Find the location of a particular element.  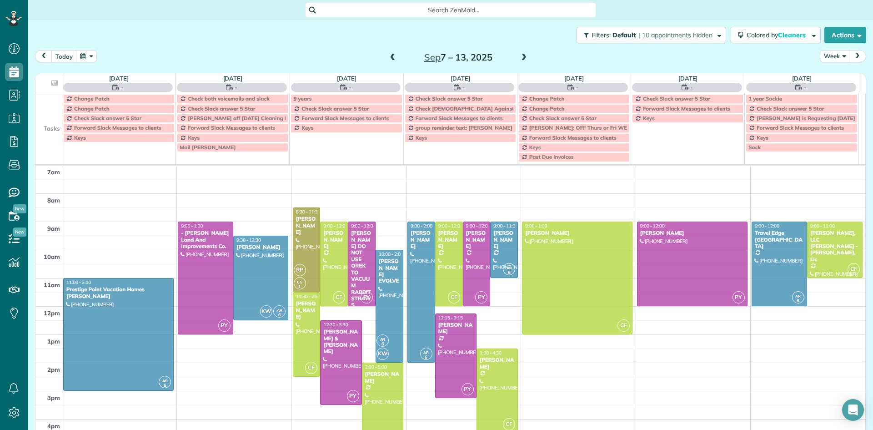

button: prev is located at coordinates (44, 56).